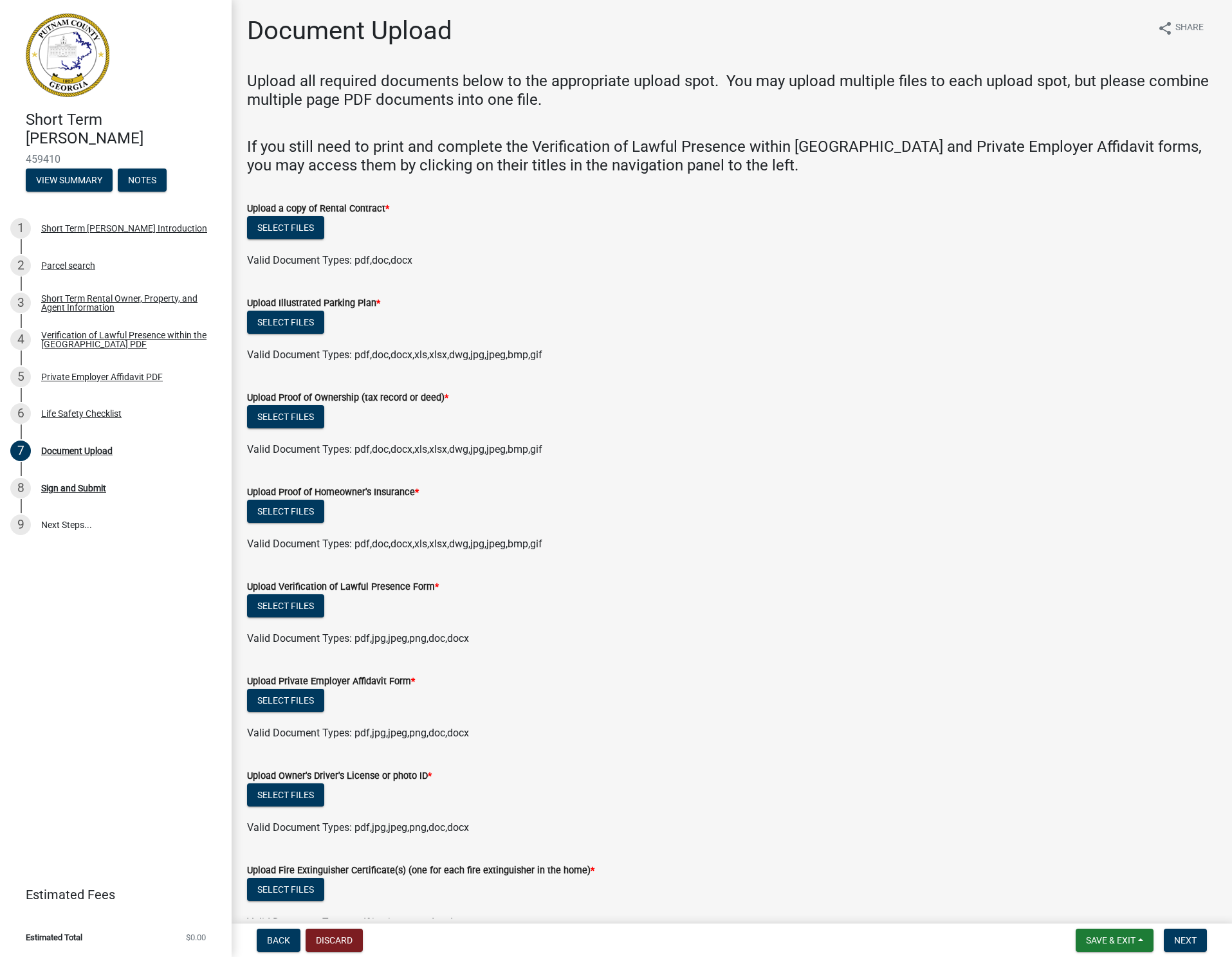 The width and height of the screenshot is (1232, 957). Describe the element at coordinates (420, 871) in the screenshot. I see `label: Upload Fire Extinguisher Certificate(s) (one for each fire extinguisher in the home)` at that location.